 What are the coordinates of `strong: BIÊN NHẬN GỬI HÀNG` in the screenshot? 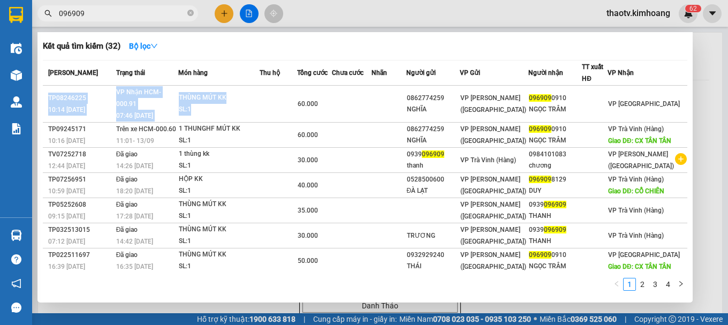 It's located at (80, 11).